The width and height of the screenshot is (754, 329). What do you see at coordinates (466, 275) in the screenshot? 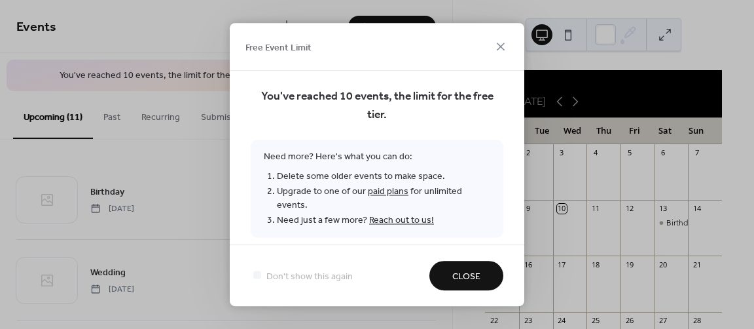
I see `button: Close` at bounding box center [466, 275].